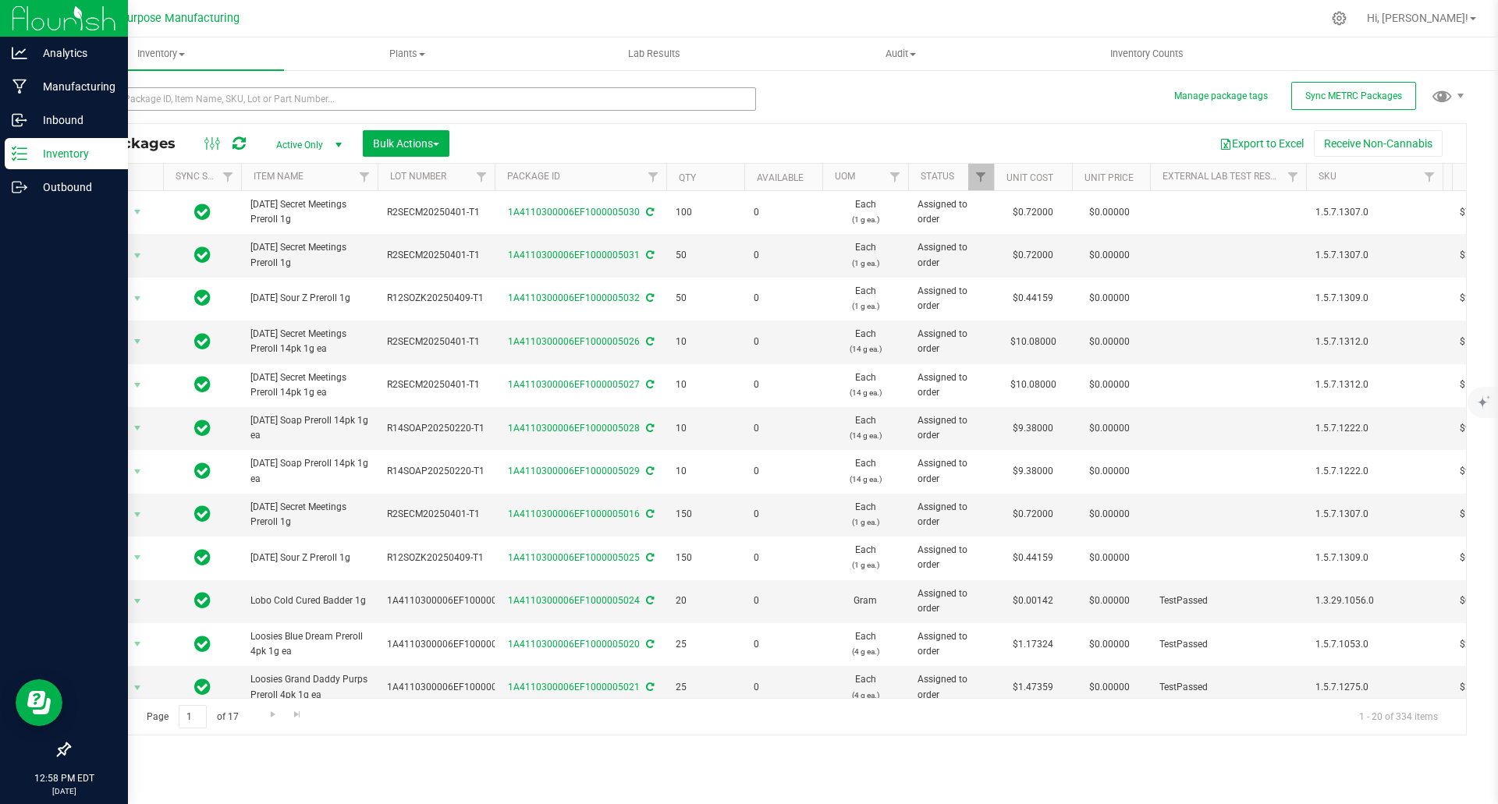 Image resolution: width=1498 pixels, height=804 pixels. Describe the element at coordinates (705, 601) in the screenshot. I see `span: 20` at that location.